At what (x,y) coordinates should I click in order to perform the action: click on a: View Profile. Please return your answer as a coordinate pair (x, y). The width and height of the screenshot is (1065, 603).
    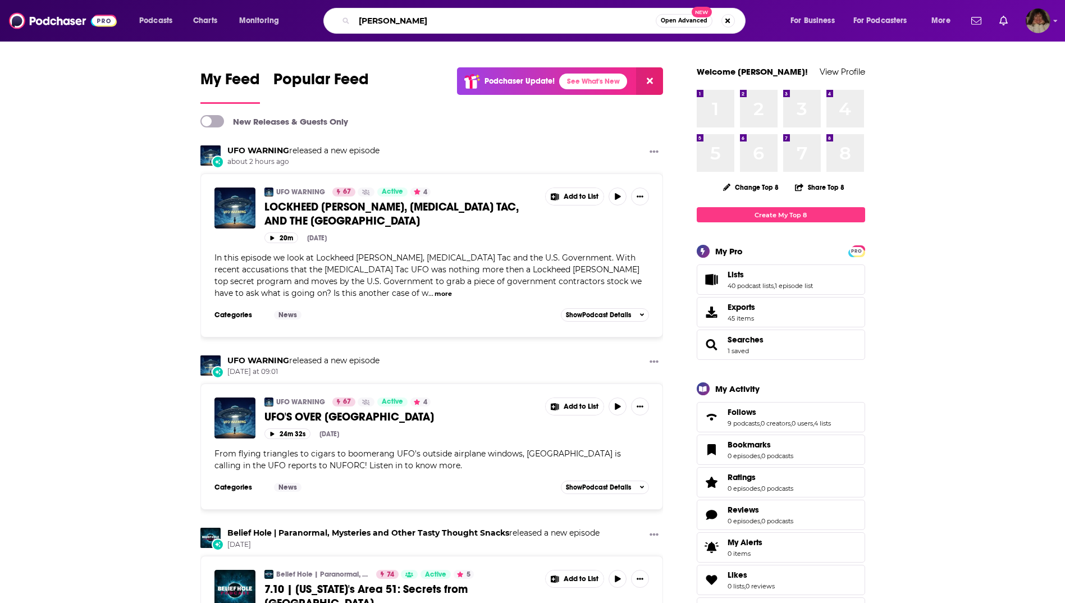
    Looking at the image, I should click on (842, 71).